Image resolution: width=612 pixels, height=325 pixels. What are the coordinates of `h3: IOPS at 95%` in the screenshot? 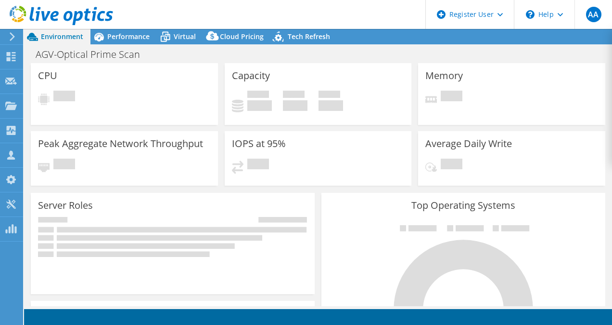 It's located at (259, 143).